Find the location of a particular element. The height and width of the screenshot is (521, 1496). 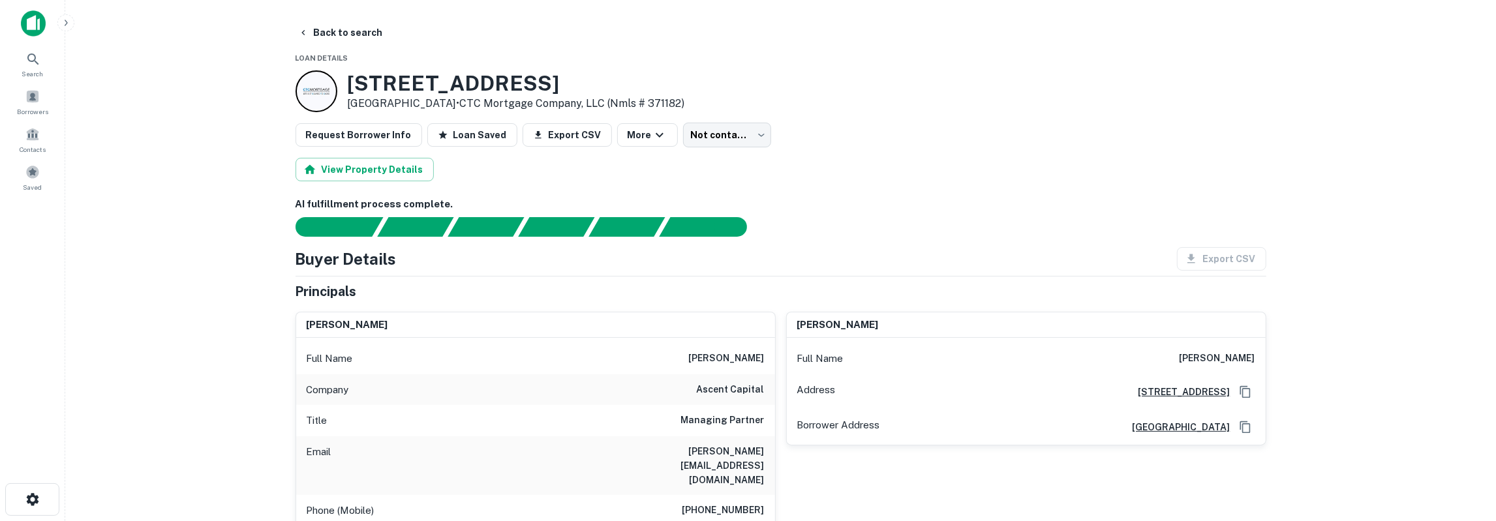

a: Saved is located at coordinates (33, 177).